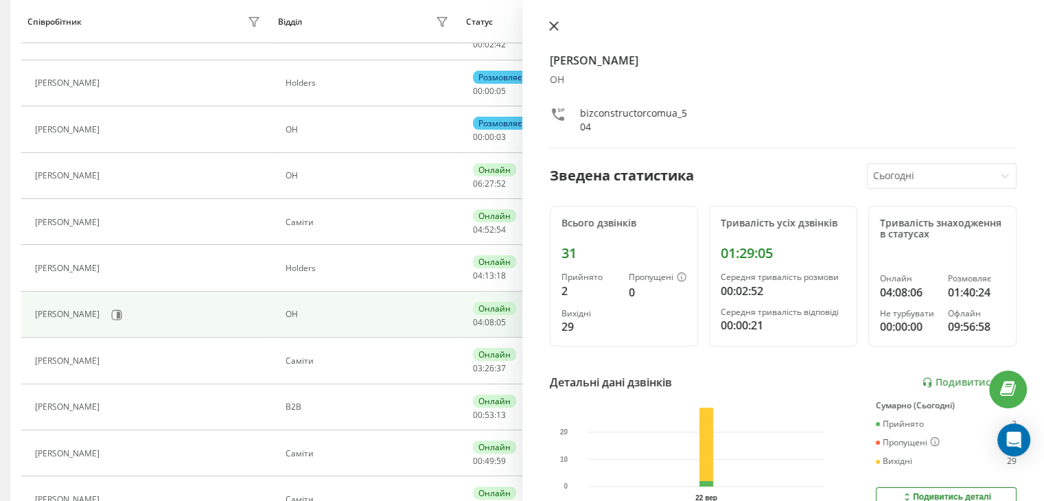 This screenshot has width=1044, height=501. What do you see at coordinates (54, 22) in the screenshot?
I see `div: Співробітник` at bounding box center [54, 22].